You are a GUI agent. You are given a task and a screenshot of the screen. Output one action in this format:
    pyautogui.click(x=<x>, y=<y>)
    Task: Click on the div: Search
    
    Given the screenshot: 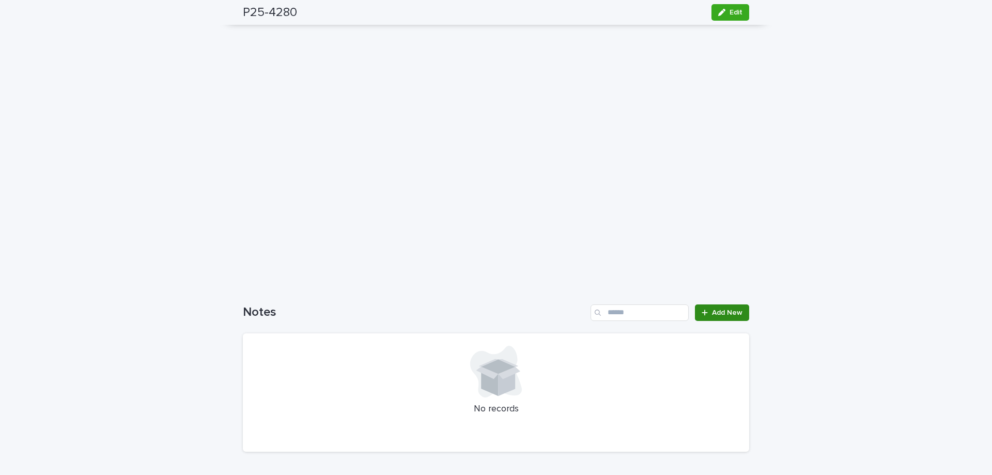 What is the action you would take?
    pyautogui.click(x=639, y=313)
    